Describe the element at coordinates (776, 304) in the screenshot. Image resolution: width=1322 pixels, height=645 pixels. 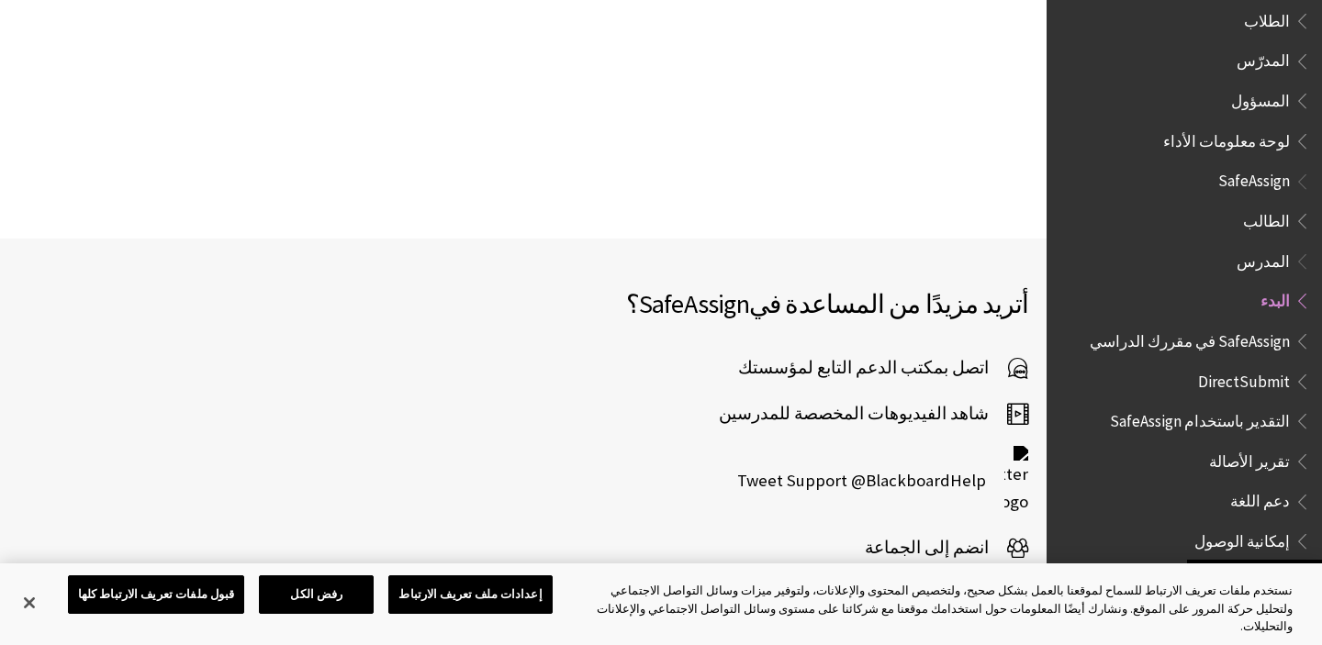
I see `h2: أتريد مزيدًا من المساعدة في ؟` at that location.